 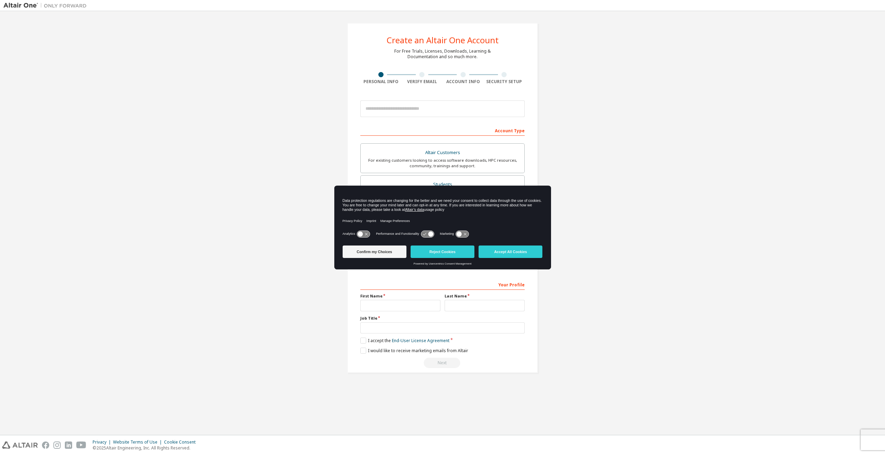 What do you see at coordinates (504, 82) in the screenshot?
I see `div: Security Setup` at bounding box center [504, 82].